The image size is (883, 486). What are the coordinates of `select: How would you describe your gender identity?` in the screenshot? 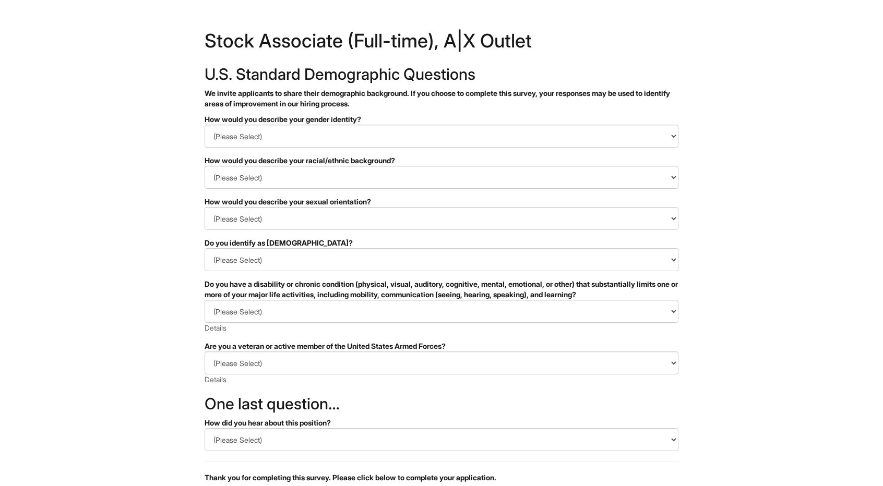 It's located at (442, 136).